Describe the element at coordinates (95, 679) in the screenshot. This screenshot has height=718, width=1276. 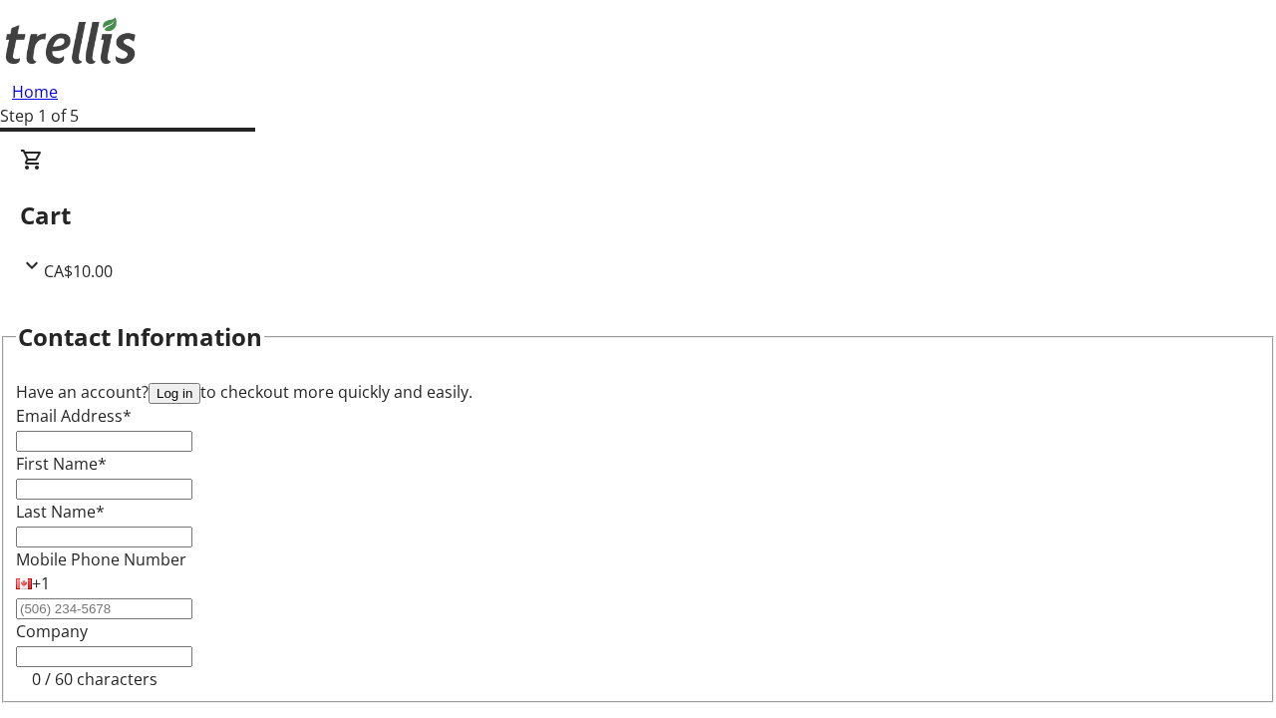
I see `tr-character-limit: 0 / 60 characters` at that location.